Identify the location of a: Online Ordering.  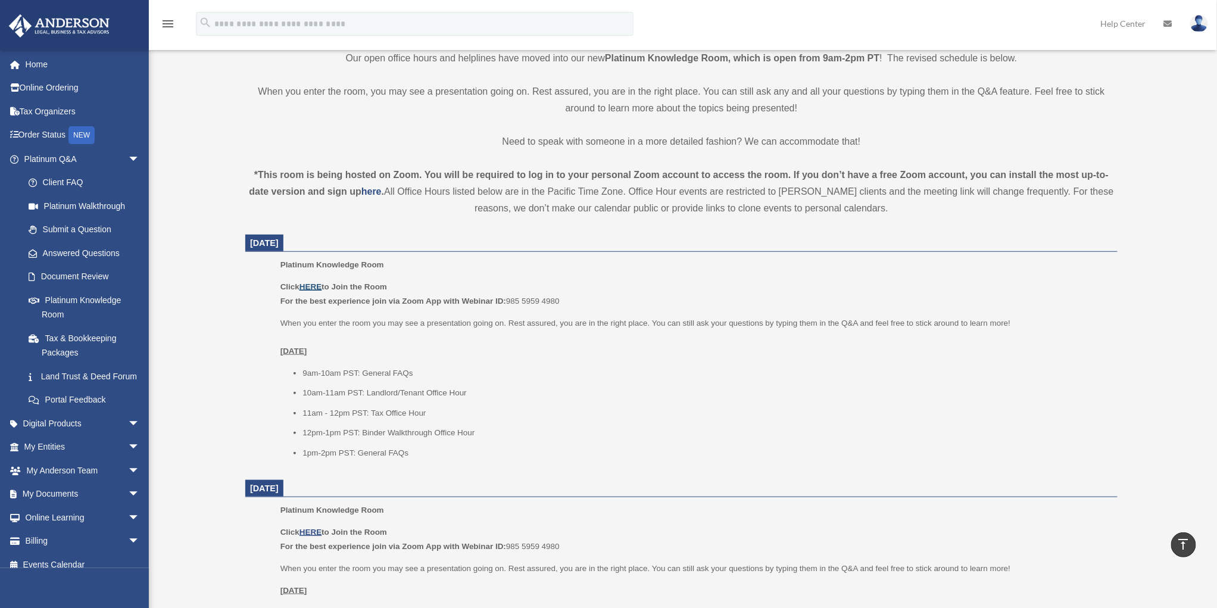
(83, 88).